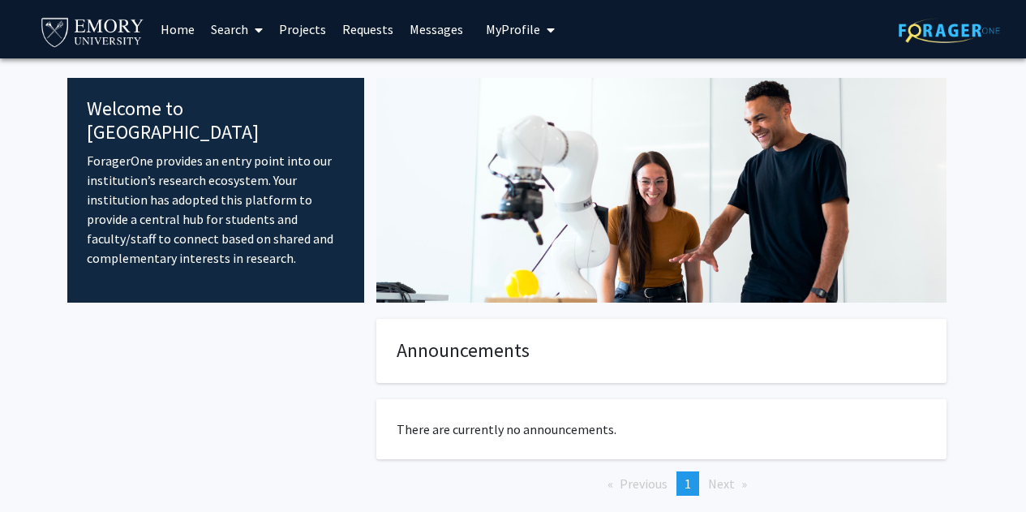 This screenshot has width=1026, height=512. Describe the element at coordinates (92, 31) in the screenshot. I see `img: Emory University Logo` at that location.